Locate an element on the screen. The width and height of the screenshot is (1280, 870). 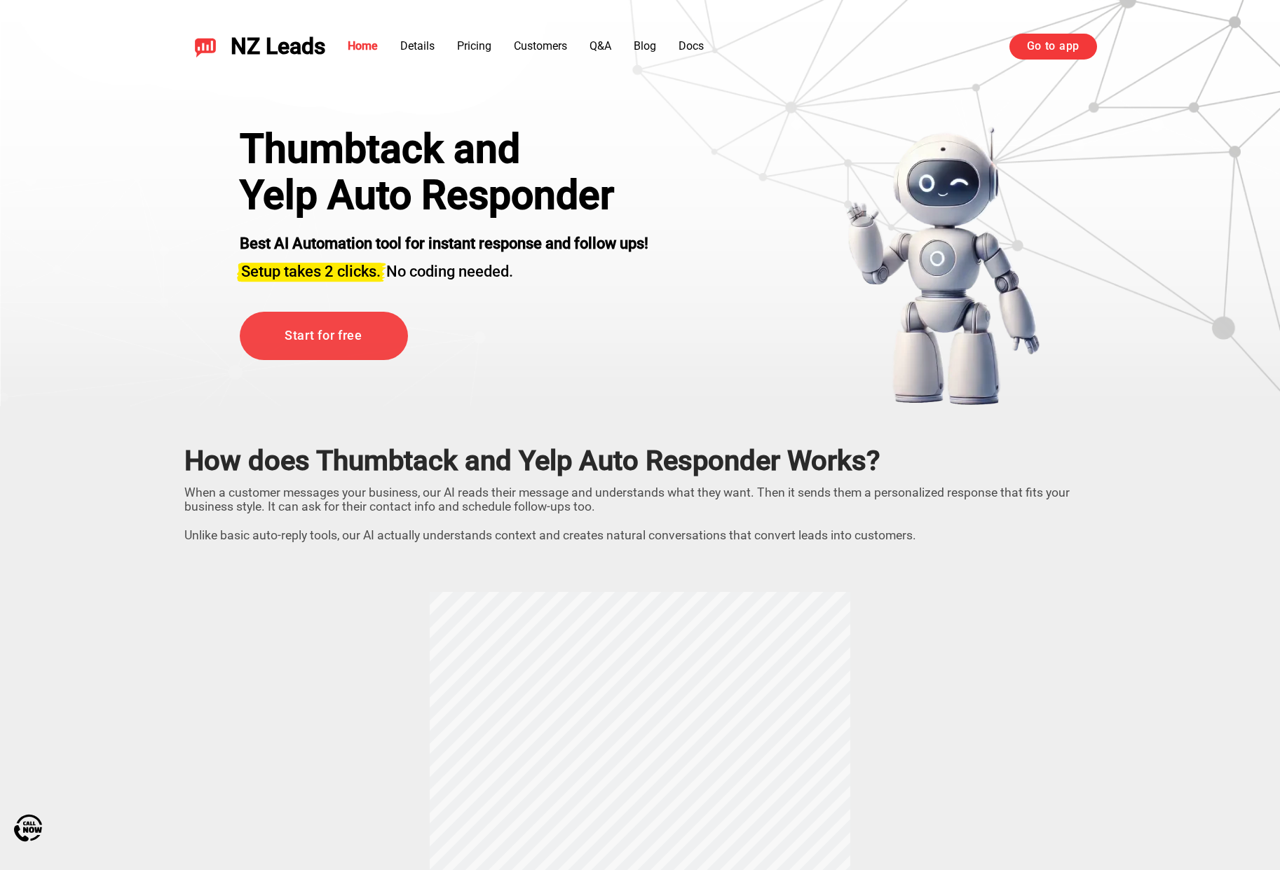
img: NZ Leads logo is located at coordinates (205, 46).